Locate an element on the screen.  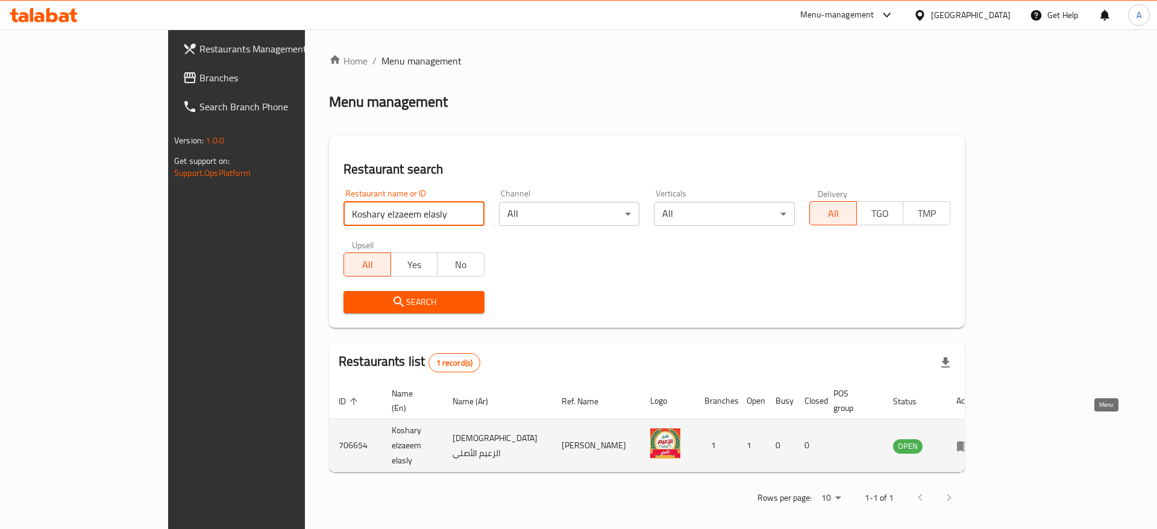
button: Search is located at coordinates (414, 302).